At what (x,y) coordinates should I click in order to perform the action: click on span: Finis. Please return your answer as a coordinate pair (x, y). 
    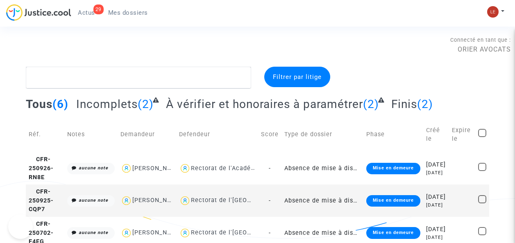
    Looking at the image, I should click on (404, 104).